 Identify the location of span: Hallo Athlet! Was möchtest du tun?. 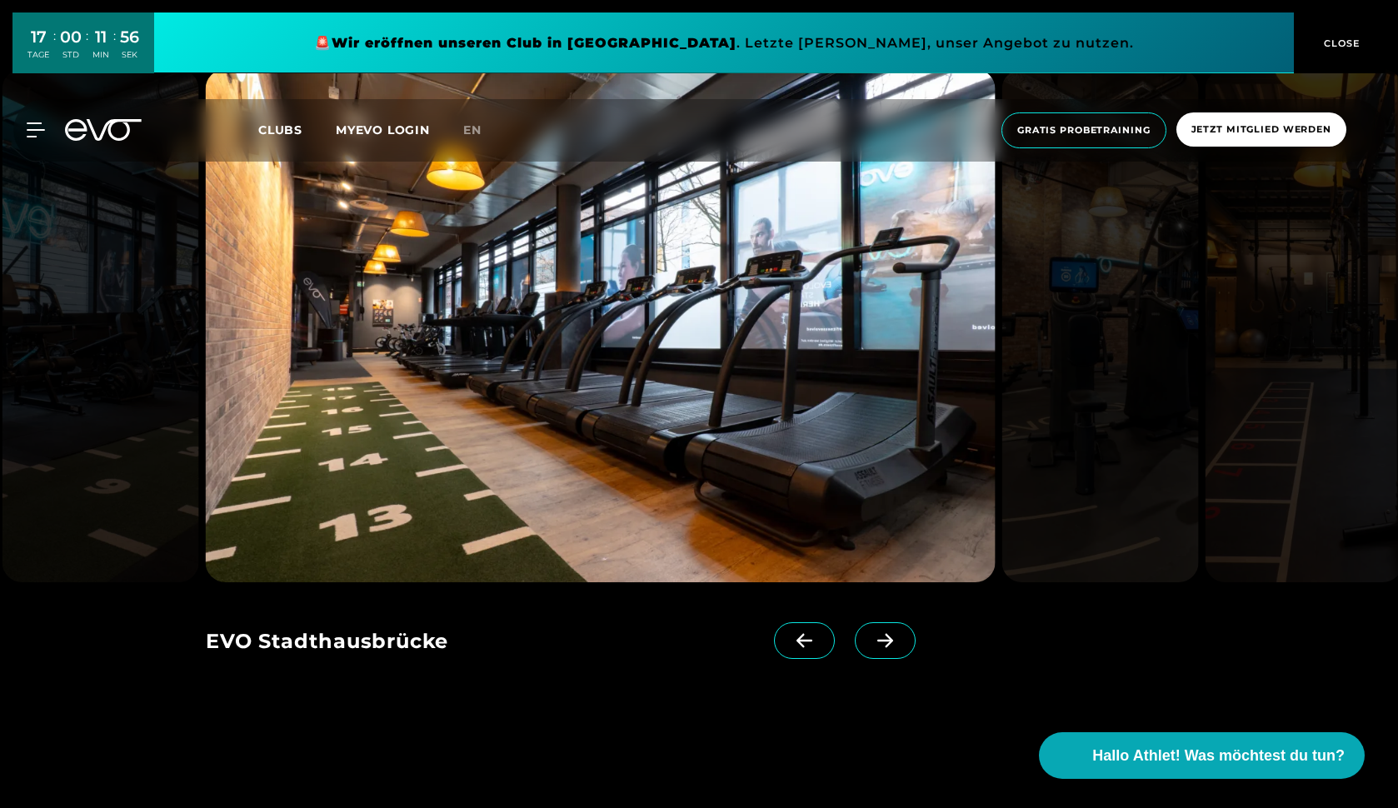
(1218, 756).